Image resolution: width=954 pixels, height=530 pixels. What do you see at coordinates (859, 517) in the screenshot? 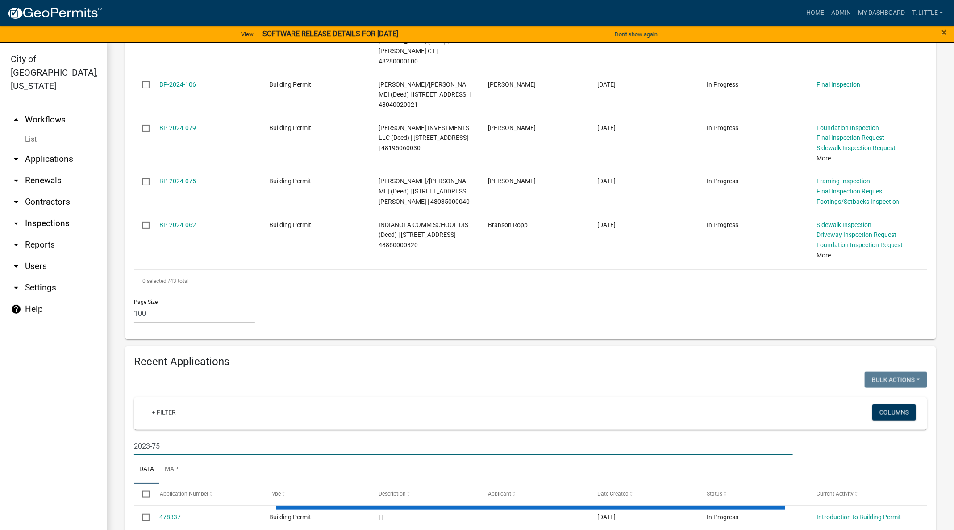
I see `a: Introduction to Building Permit` at bounding box center [859, 517].